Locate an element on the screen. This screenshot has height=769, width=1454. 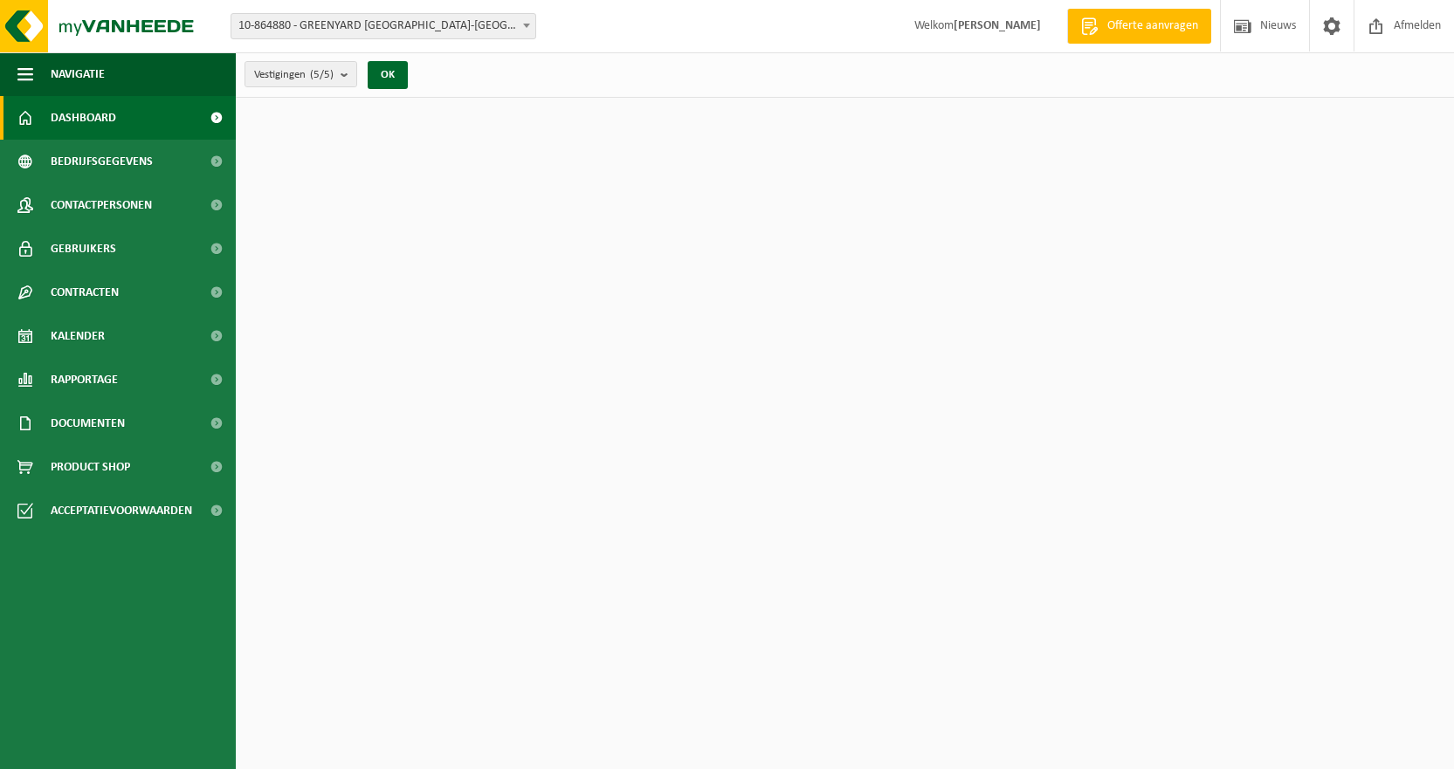
span: Offerte aanvragen is located at coordinates (1152, 26).